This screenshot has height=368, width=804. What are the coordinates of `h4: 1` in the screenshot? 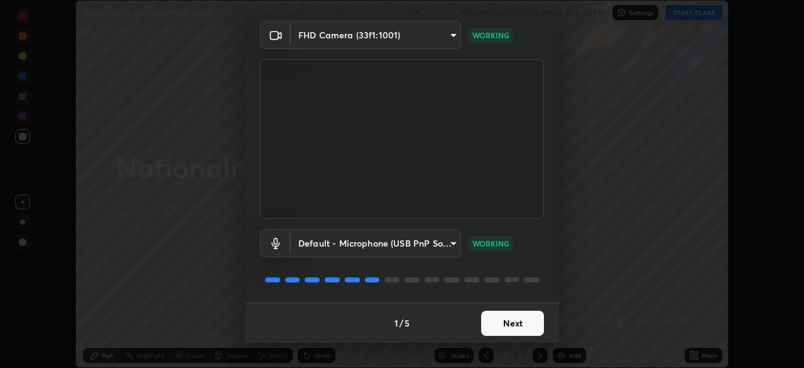 It's located at (396, 322).